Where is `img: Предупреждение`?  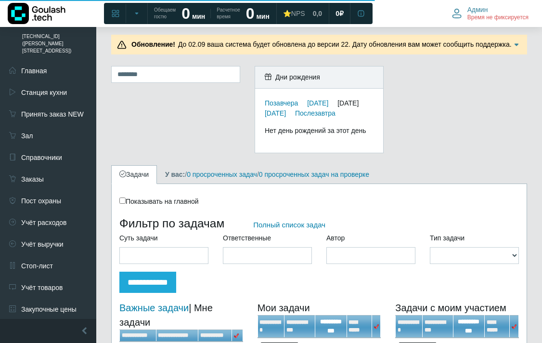 img: Предупреждение is located at coordinates (122, 45).